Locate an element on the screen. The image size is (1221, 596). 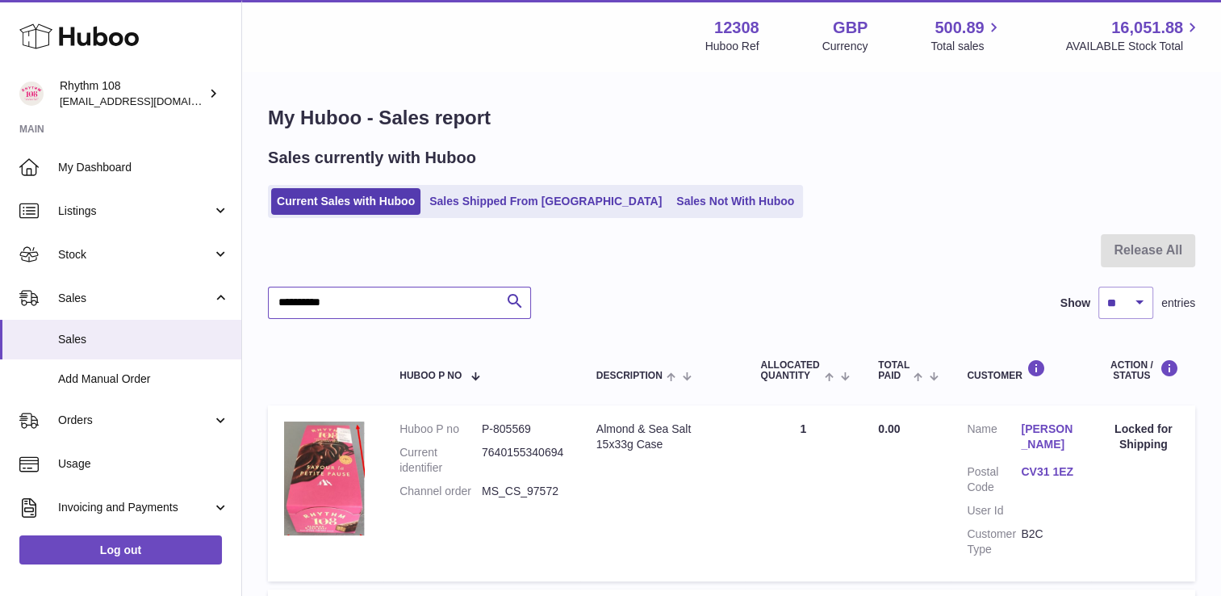
span: Add Manual Order is located at coordinates (144, 379).